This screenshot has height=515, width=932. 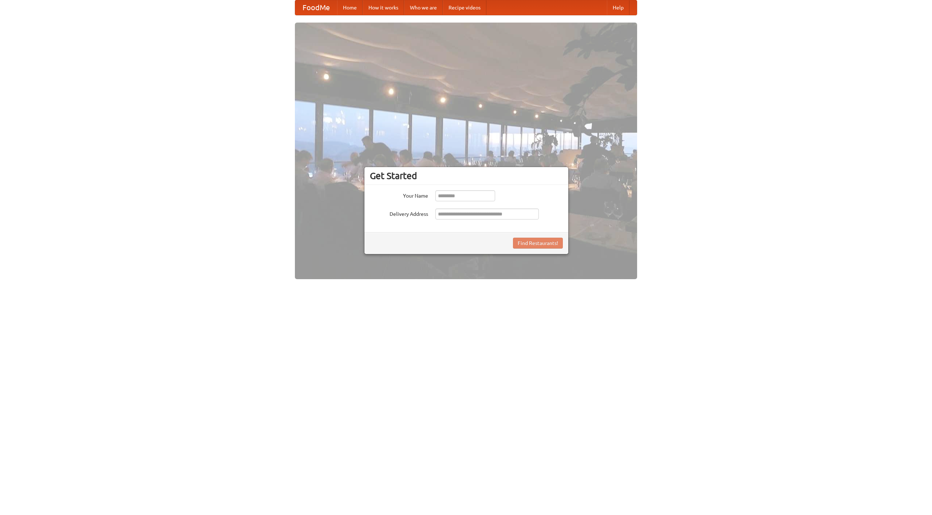 I want to click on a: How it works, so click(x=383, y=8).